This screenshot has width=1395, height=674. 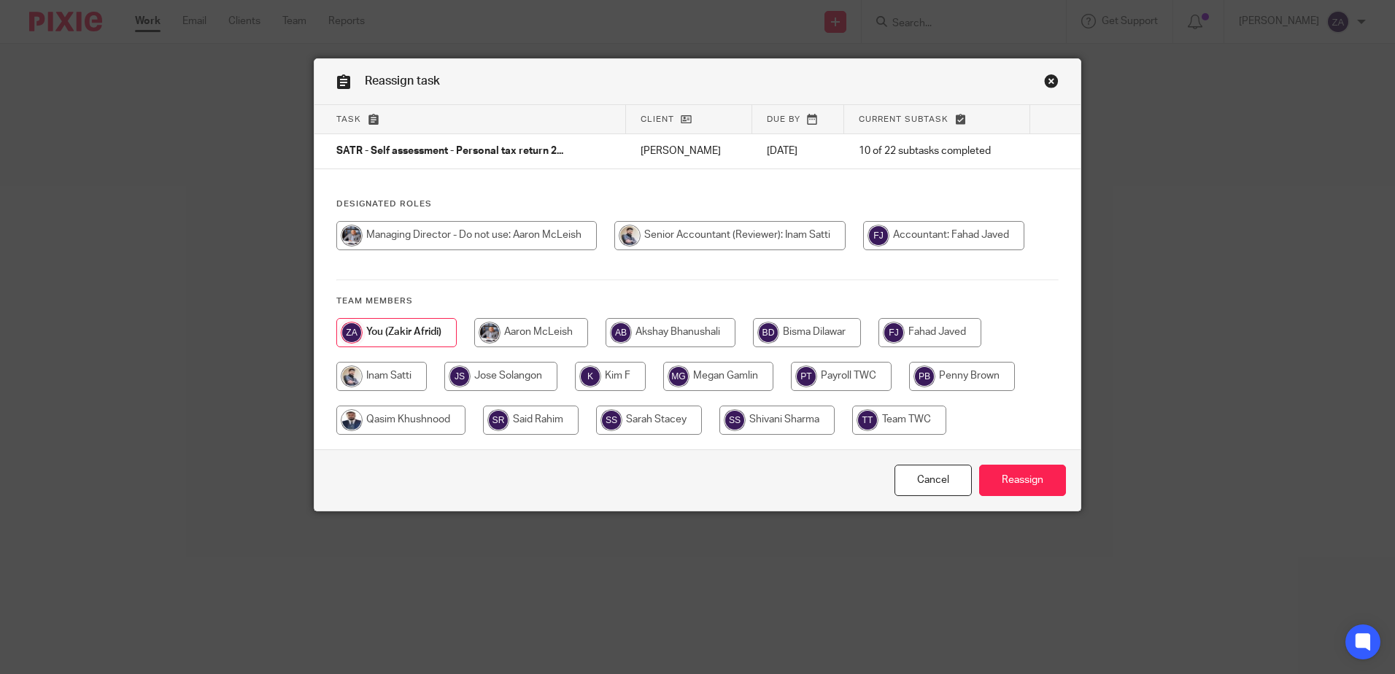 I want to click on span: SATR - Self assessment - Personal tax return 2..., so click(x=449, y=152).